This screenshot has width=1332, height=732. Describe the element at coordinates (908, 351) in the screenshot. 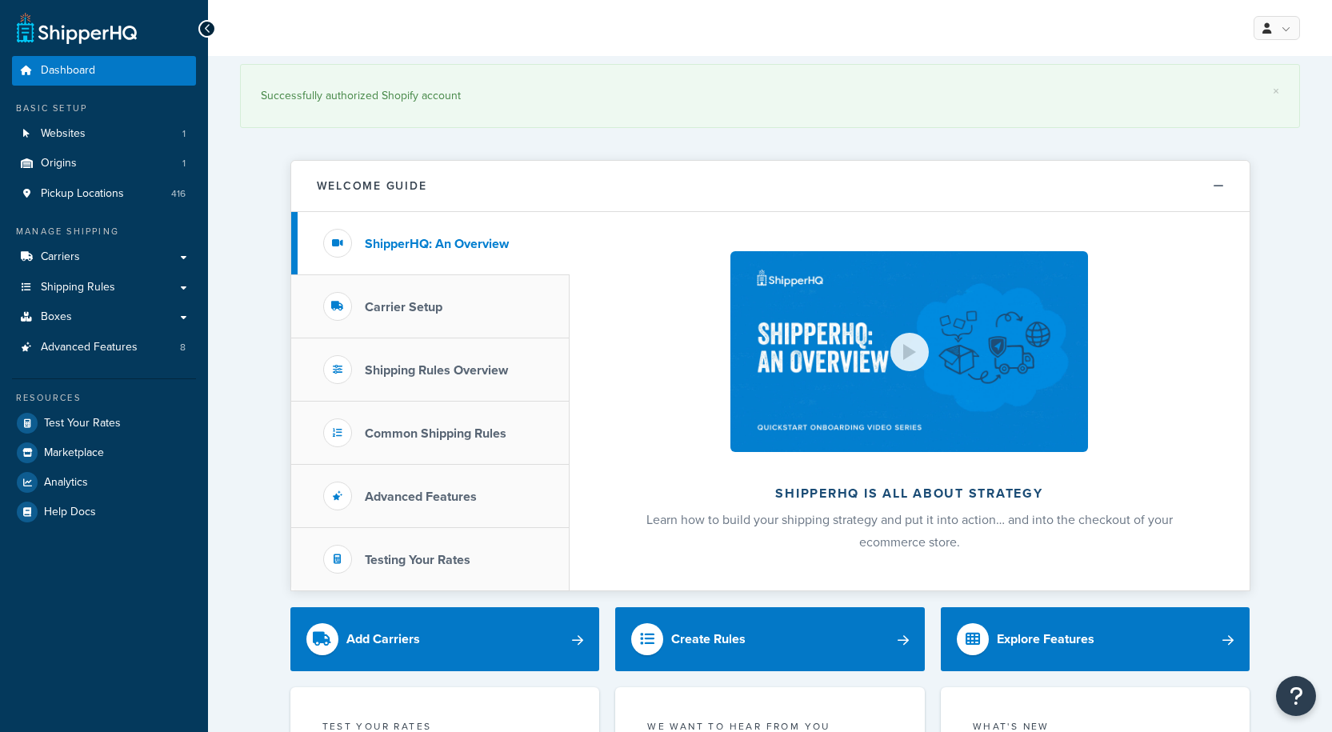

I see `img: ShipperHQ is all about strategy` at that location.